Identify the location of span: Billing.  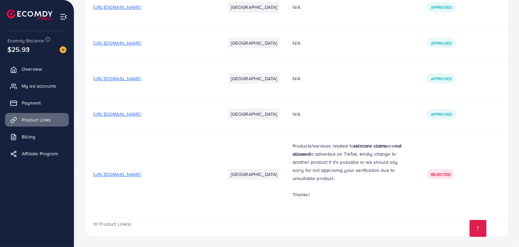
(28, 137).